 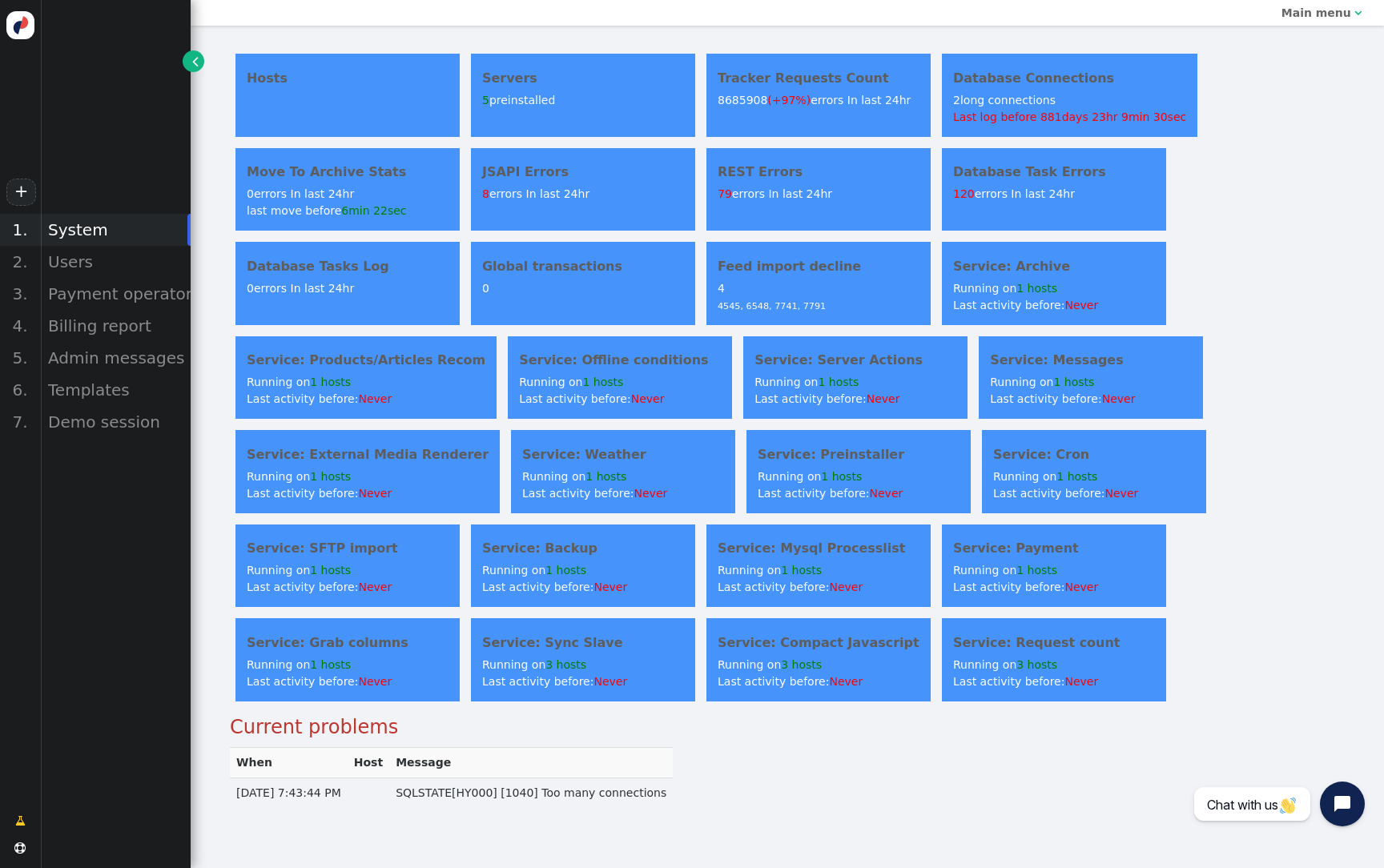 I want to click on span: 2, so click(x=956, y=100).